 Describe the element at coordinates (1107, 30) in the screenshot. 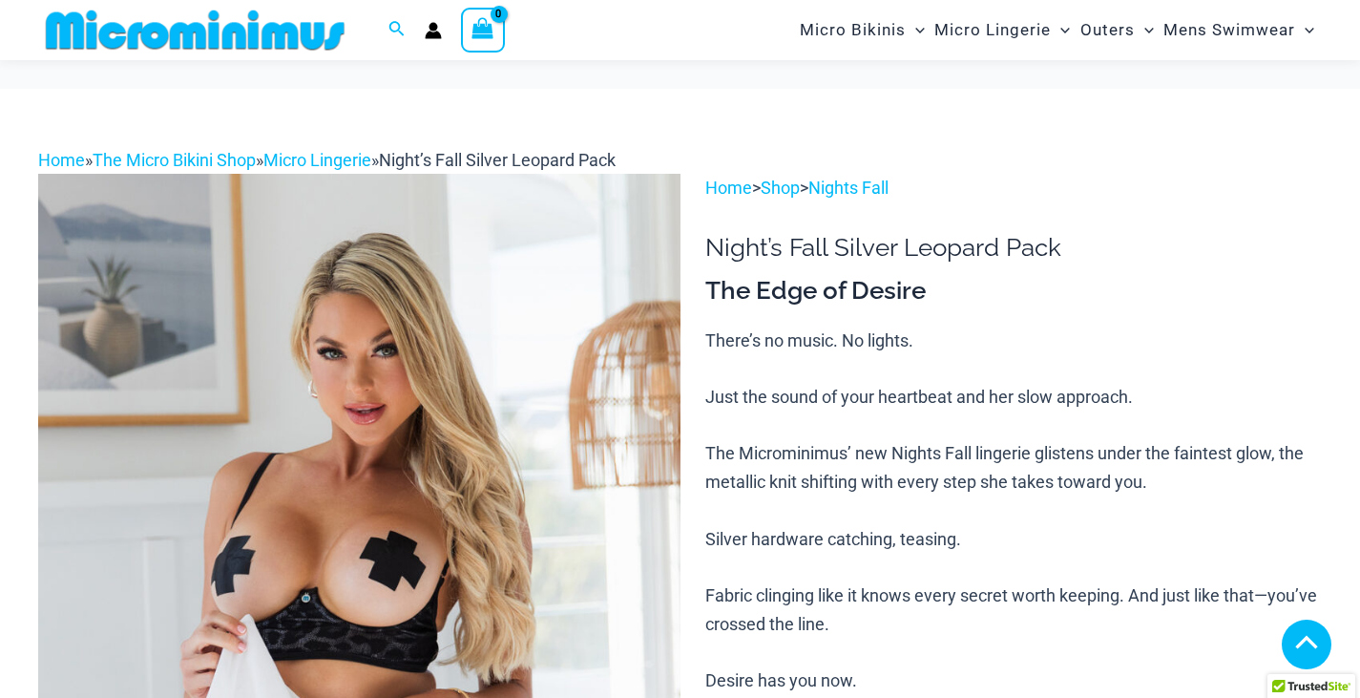

I see `span: Outers` at that location.